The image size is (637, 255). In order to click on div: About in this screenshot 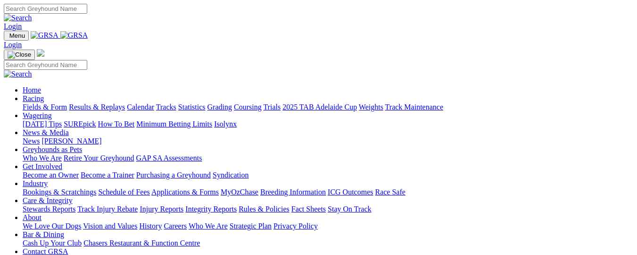, I will do `click(328, 226)`.